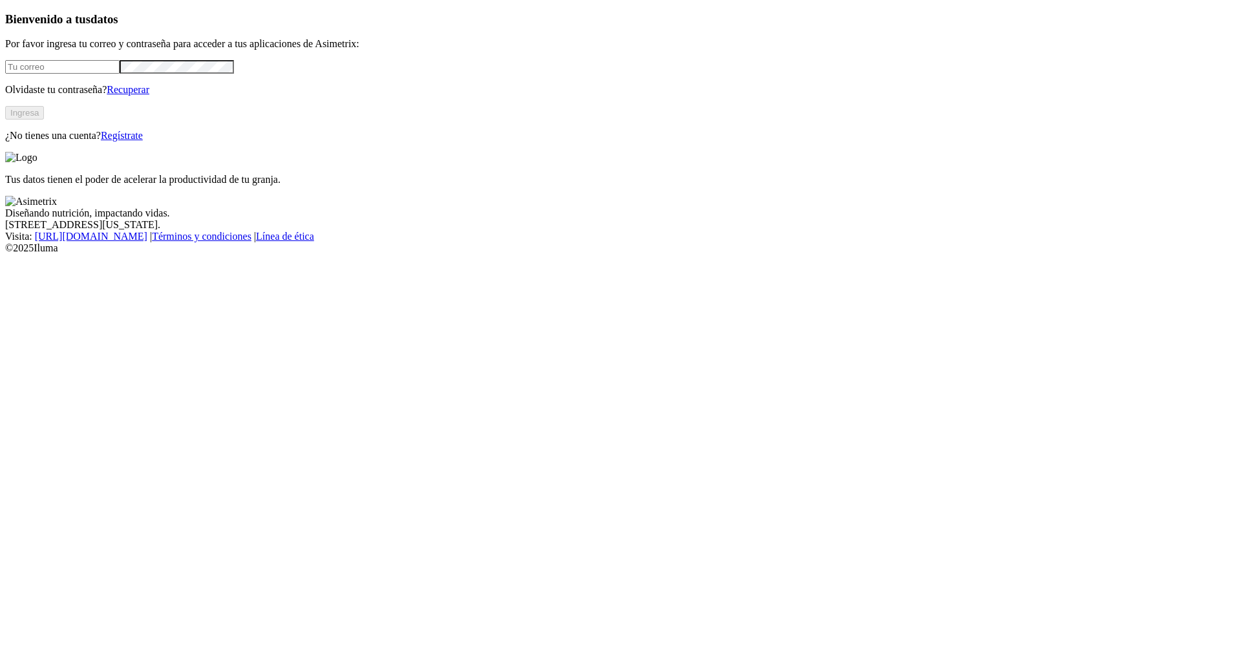  I want to click on p: ¿No tienes una cuenta?, so click(620, 136).